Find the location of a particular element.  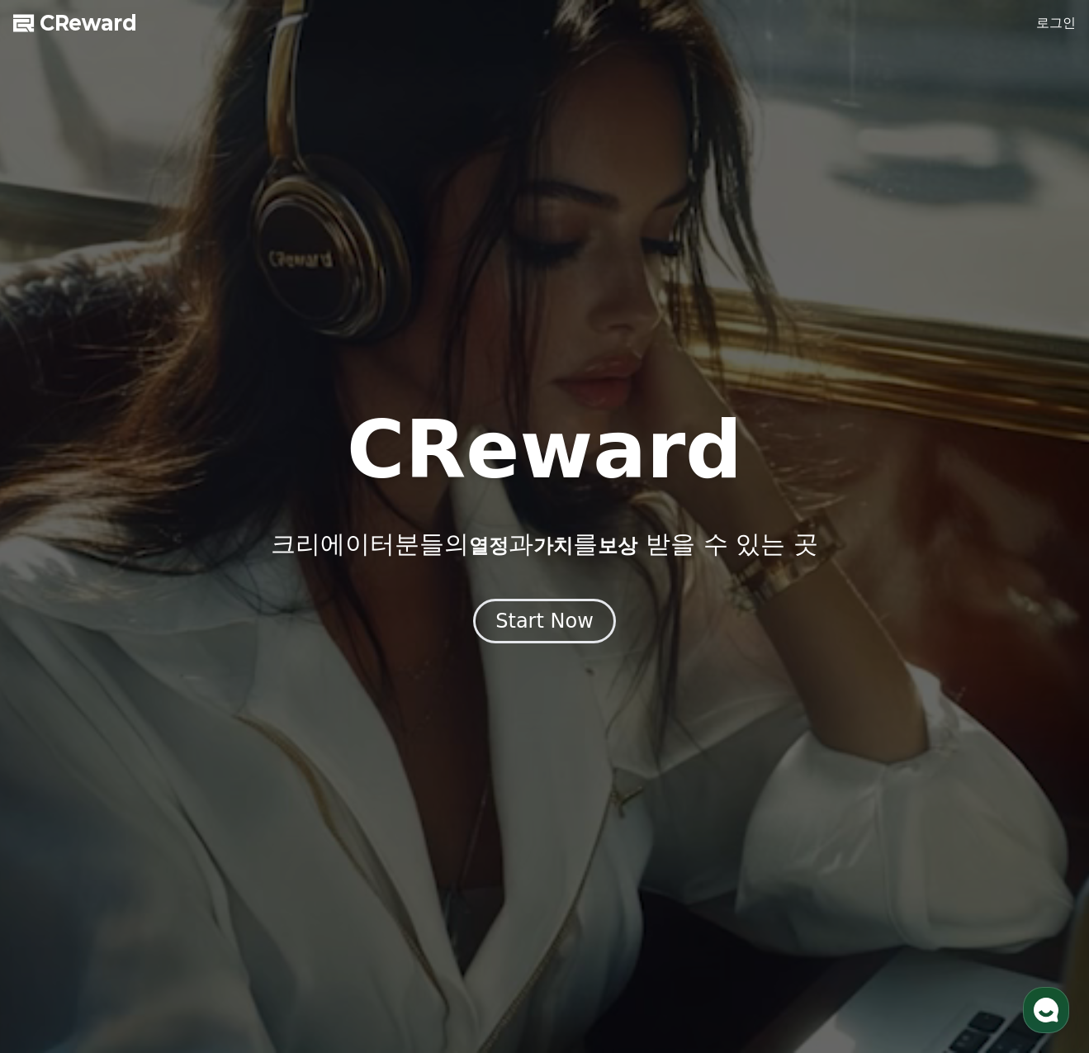

h1: CReward is located at coordinates (544, 450).